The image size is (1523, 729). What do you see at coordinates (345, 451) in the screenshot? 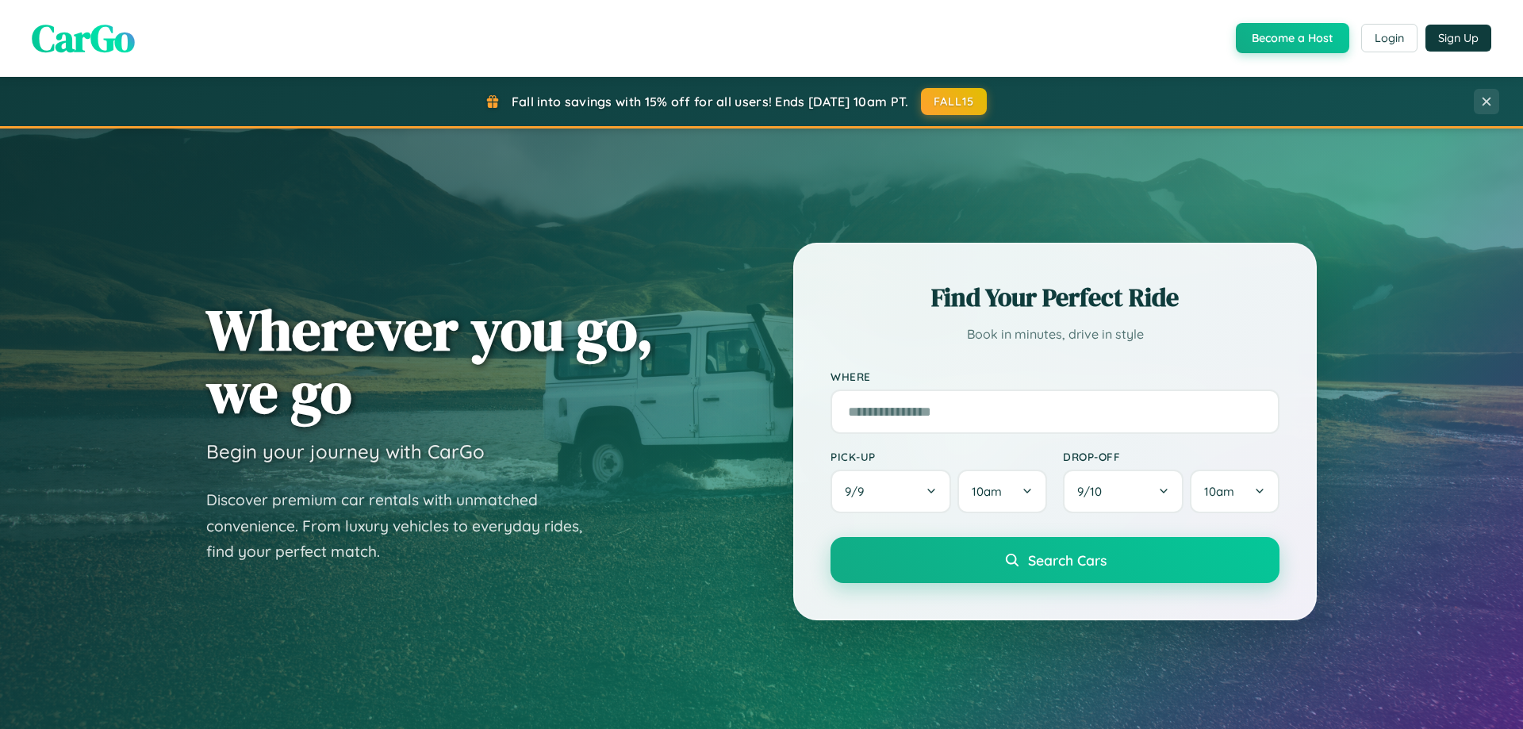
I see `h3: Begin your journey with CarGo` at bounding box center [345, 451].